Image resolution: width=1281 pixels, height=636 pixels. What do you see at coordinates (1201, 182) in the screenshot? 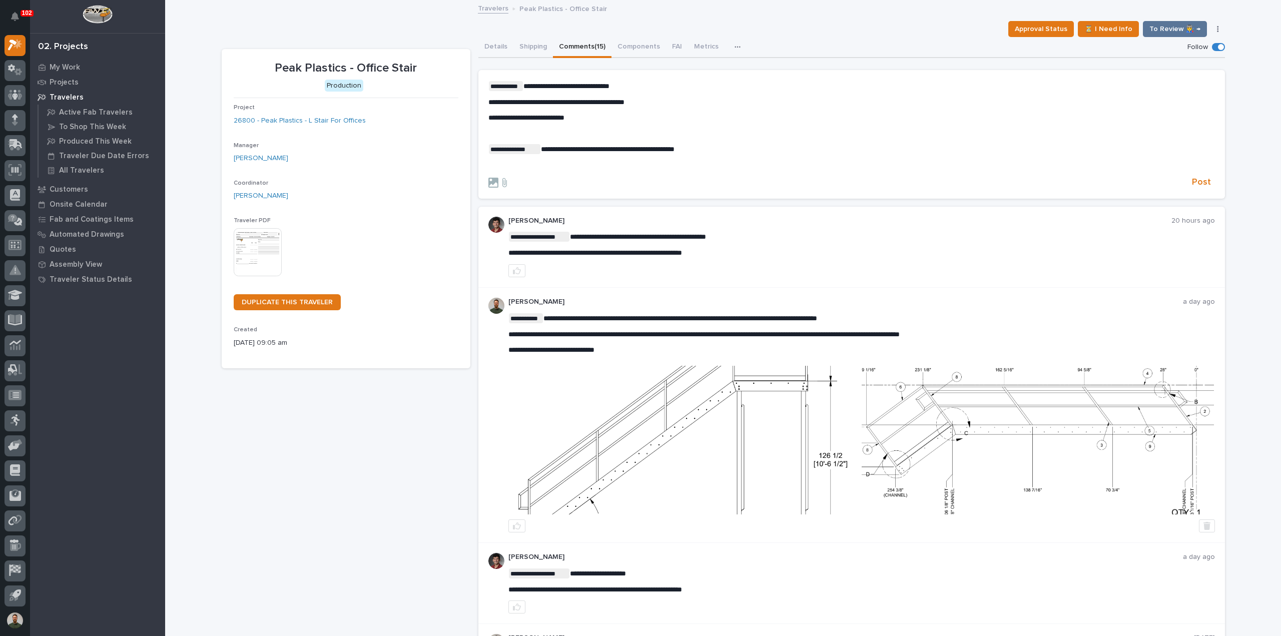
I see `span: Post` at bounding box center [1201, 182].